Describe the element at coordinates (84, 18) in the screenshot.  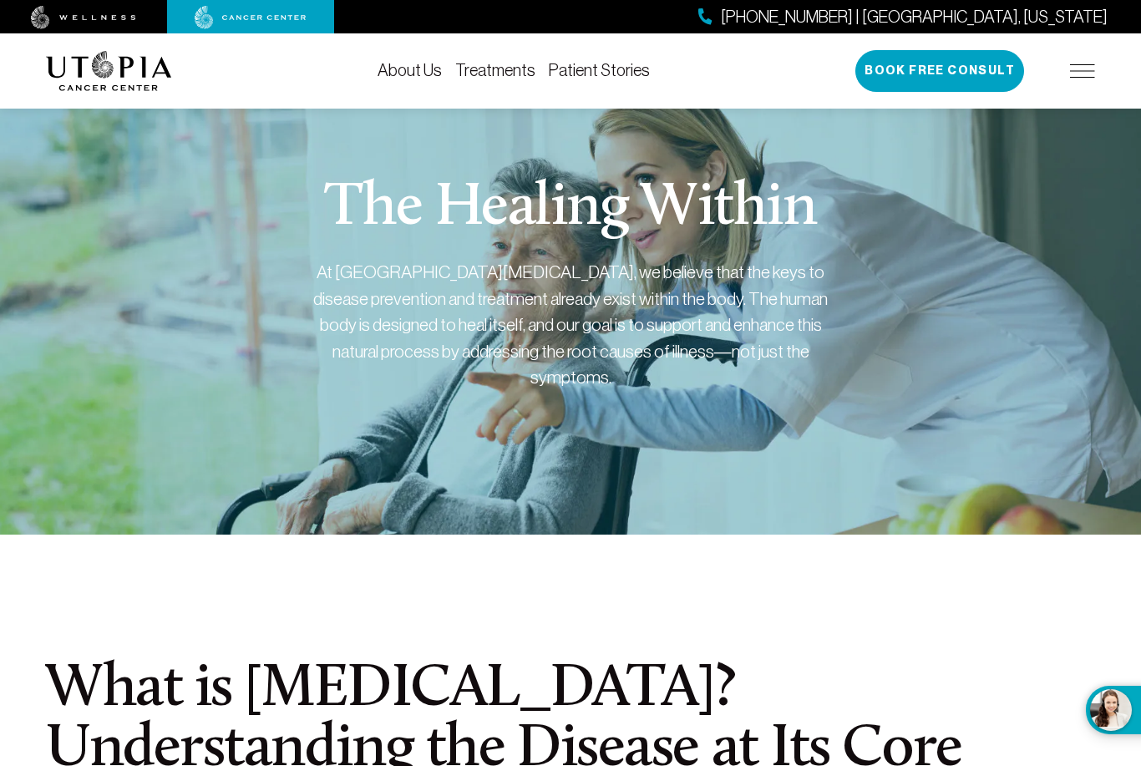
I see `img: wellness` at that location.